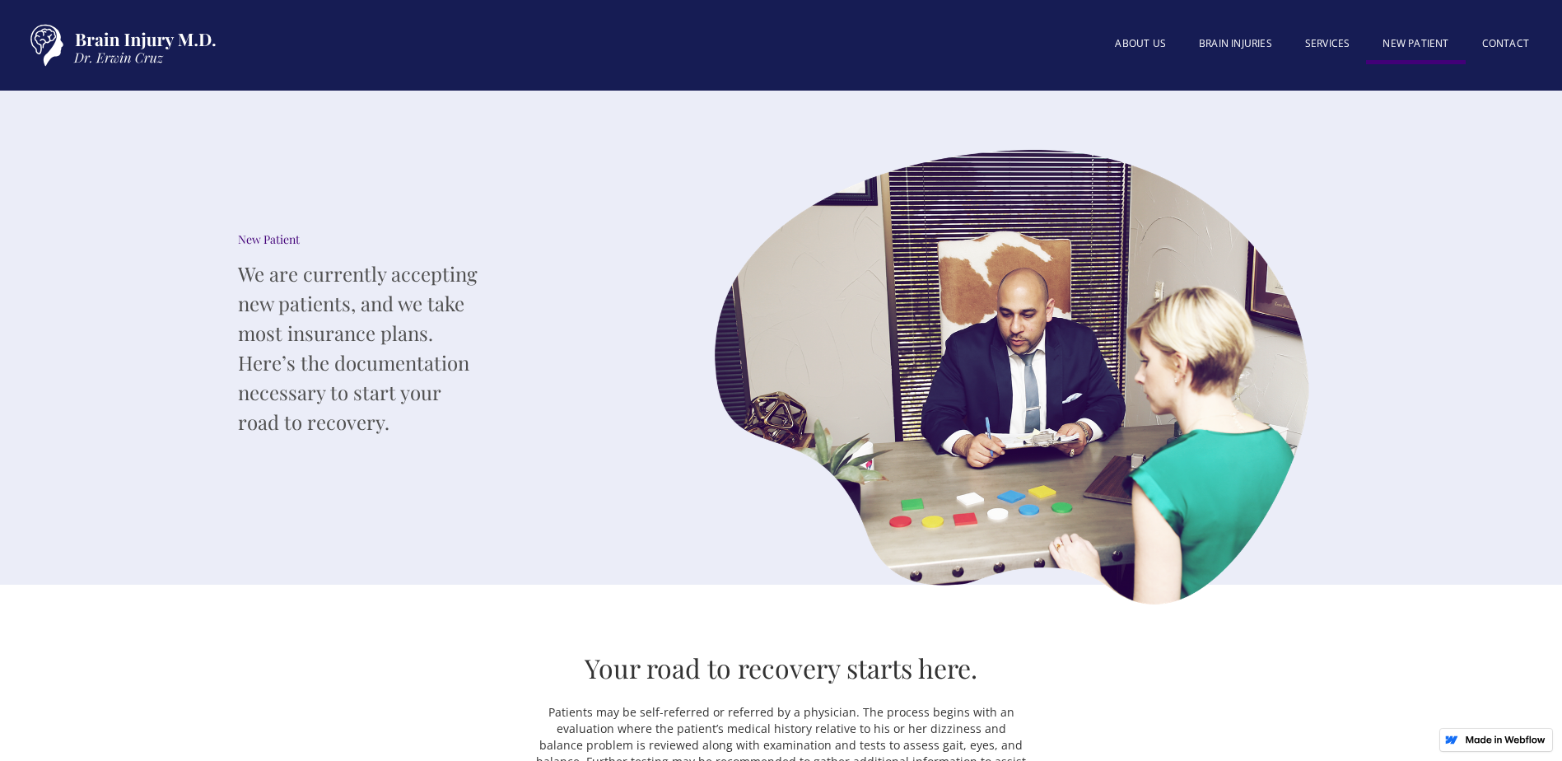  What do you see at coordinates (781, 668) in the screenshot?
I see `h2: Your road to recovery starts here.` at bounding box center [781, 668].